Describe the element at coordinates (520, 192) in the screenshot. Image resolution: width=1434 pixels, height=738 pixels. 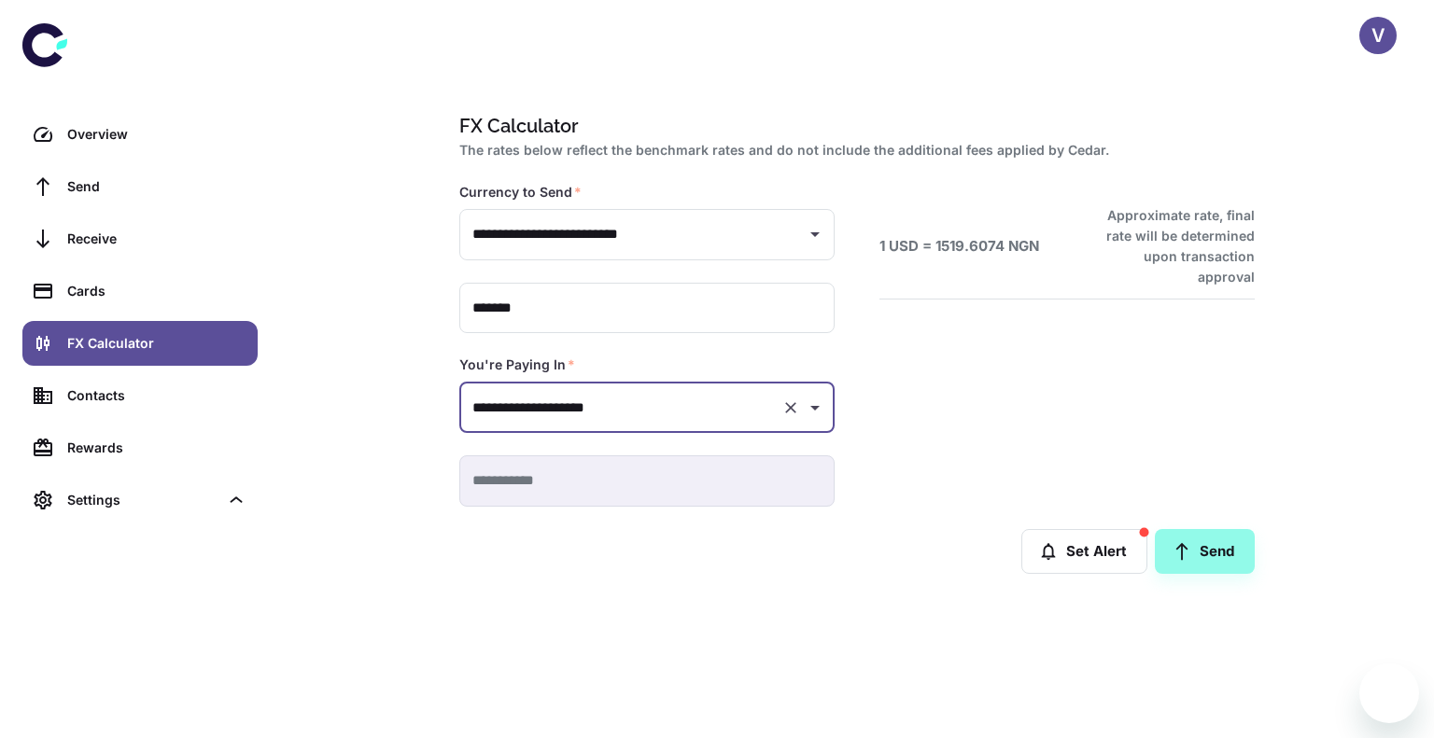
I see `label: Currency to Send` at that location.